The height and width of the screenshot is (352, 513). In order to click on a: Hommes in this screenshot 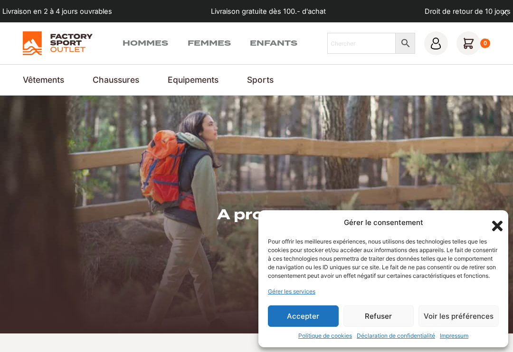, I will do `click(145, 43)`.